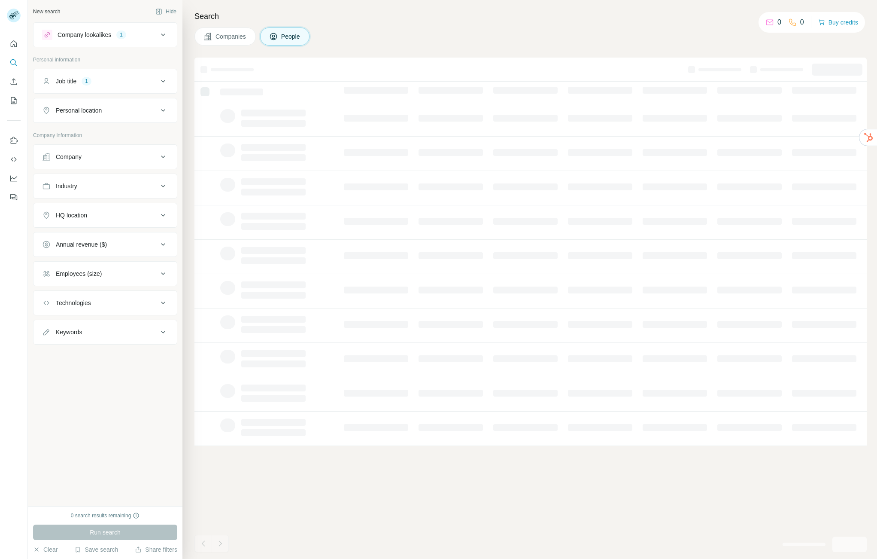  What do you see at coordinates (79, 274) in the screenshot?
I see `div: Employees (size)` at bounding box center [79, 274].